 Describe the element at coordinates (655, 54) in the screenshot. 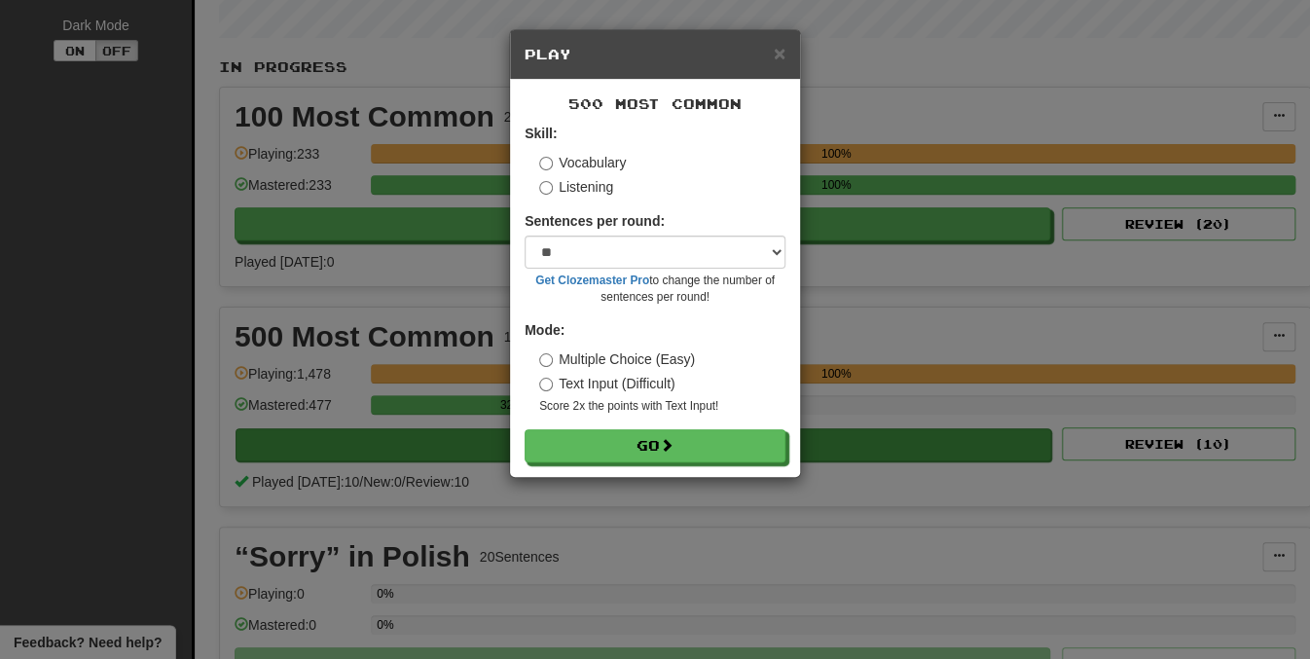

I see `h5: Play` at that location.